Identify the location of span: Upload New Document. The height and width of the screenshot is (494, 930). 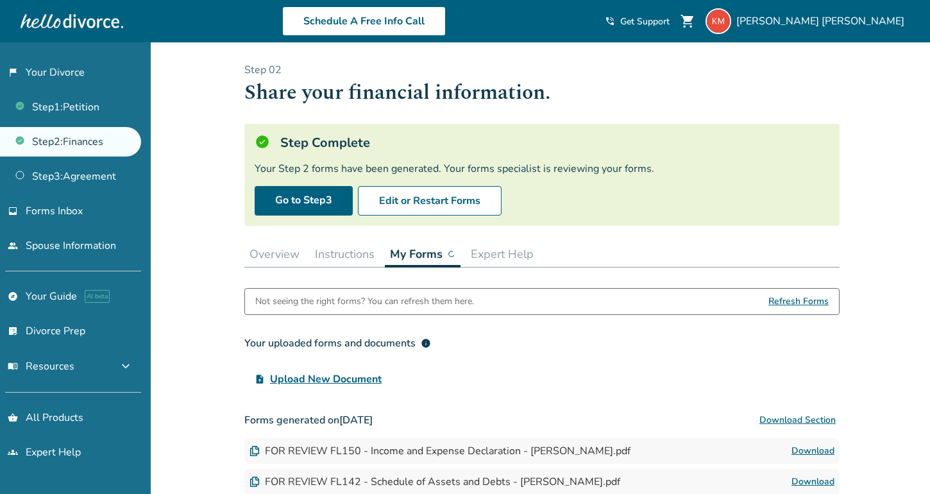
(326, 379).